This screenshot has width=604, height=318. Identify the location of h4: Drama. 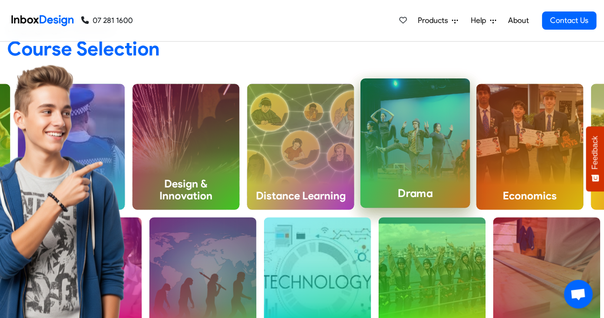
(416, 193).